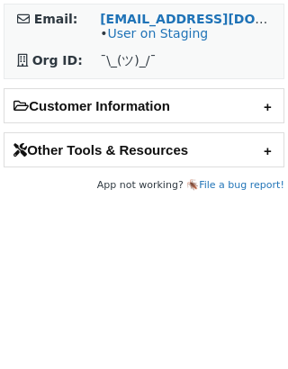 Image resolution: width=288 pixels, height=369 pixels. What do you see at coordinates (241, 184) in the screenshot?
I see `a: File a bug report!` at bounding box center [241, 184].